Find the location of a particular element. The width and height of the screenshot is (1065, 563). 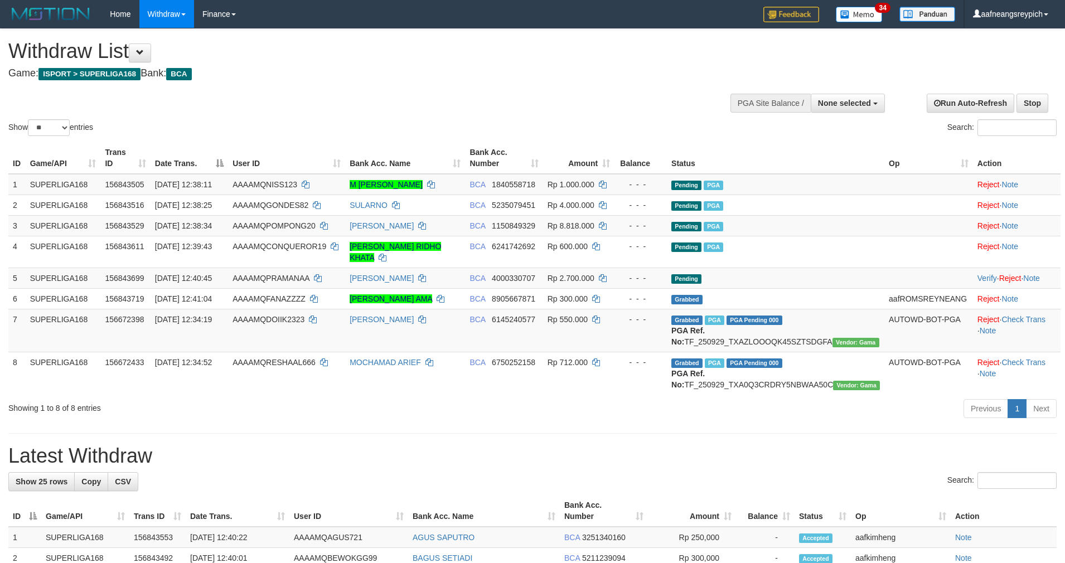

h1: Latest Withdraw is located at coordinates (532, 456).